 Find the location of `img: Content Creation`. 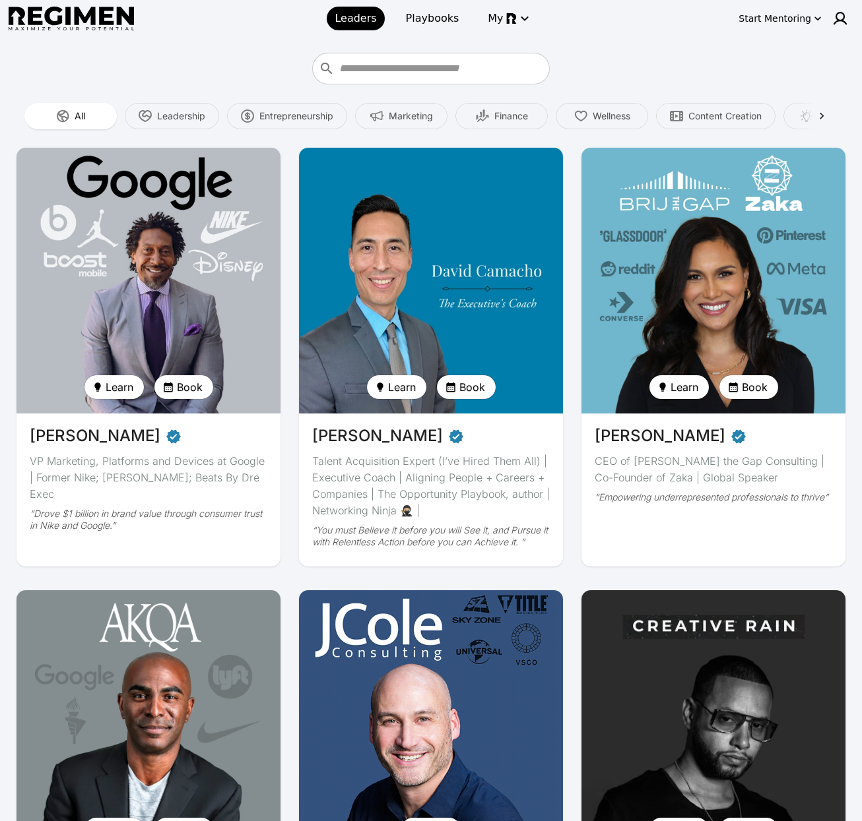

img: Content Creation is located at coordinates (676, 116).